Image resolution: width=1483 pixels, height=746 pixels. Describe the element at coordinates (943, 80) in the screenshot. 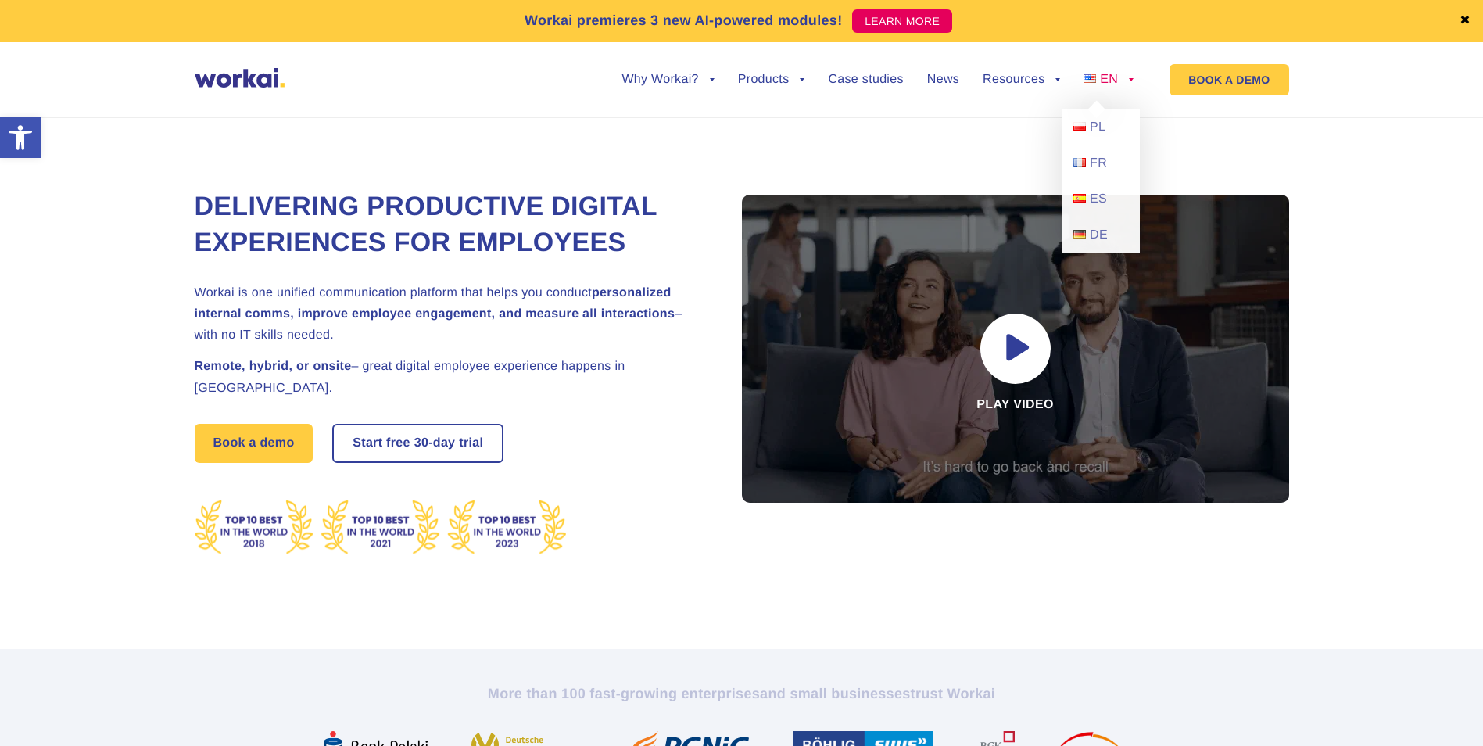

I see `a: News` at that location.